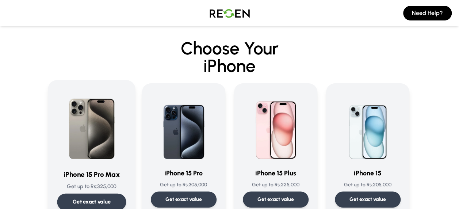 This screenshot has width=459, height=209. Describe the element at coordinates (276, 173) in the screenshot. I see `h3: iPhone 15 Plus` at that location.